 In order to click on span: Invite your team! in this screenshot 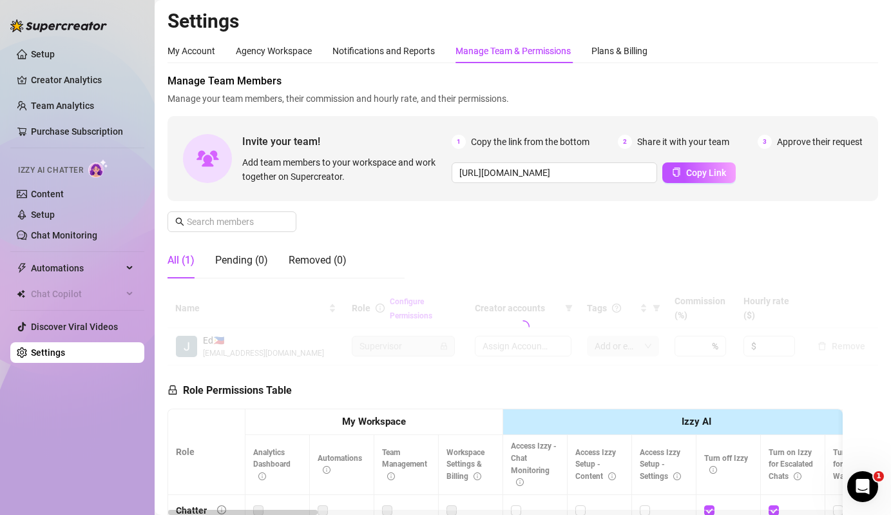, I will do `click(347, 141)`.